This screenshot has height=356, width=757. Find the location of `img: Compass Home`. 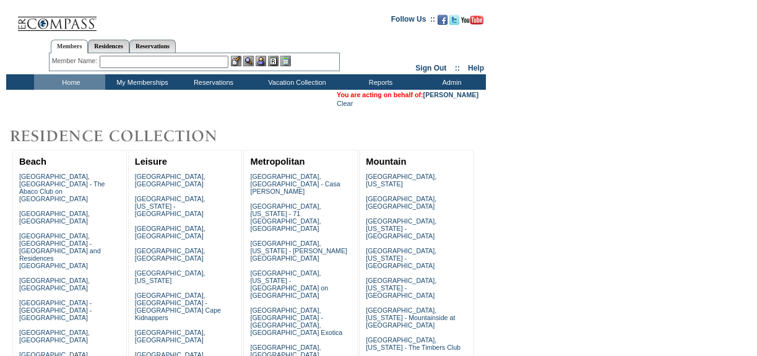

img: Compass Home is located at coordinates (57, 19).